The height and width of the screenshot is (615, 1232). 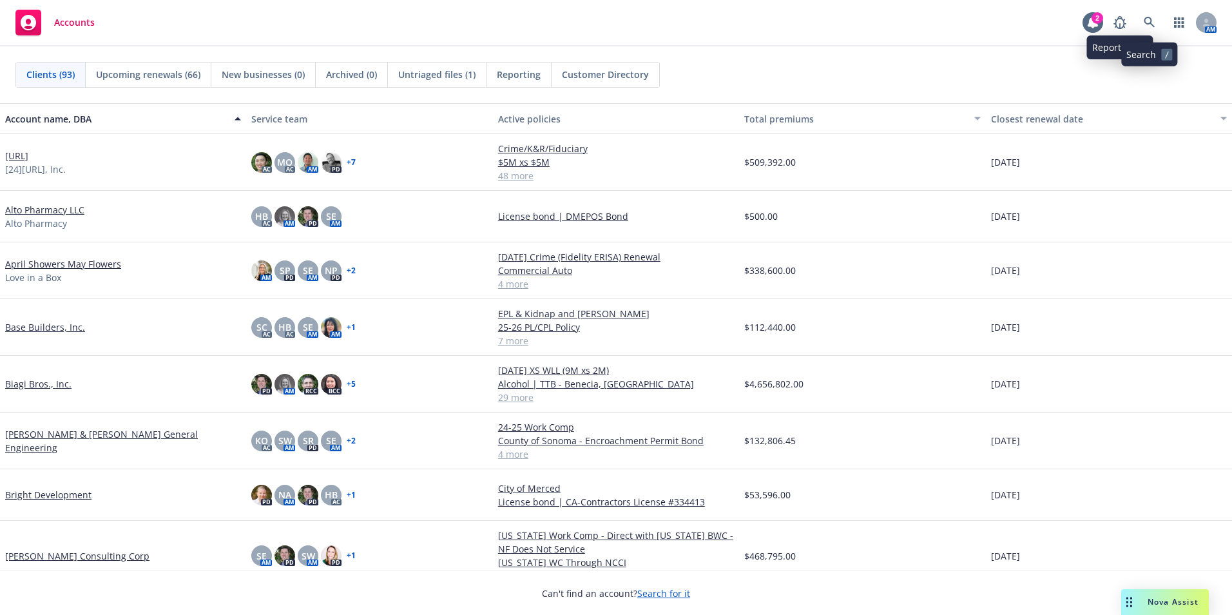 I want to click on span: Archived (0), so click(x=351, y=74).